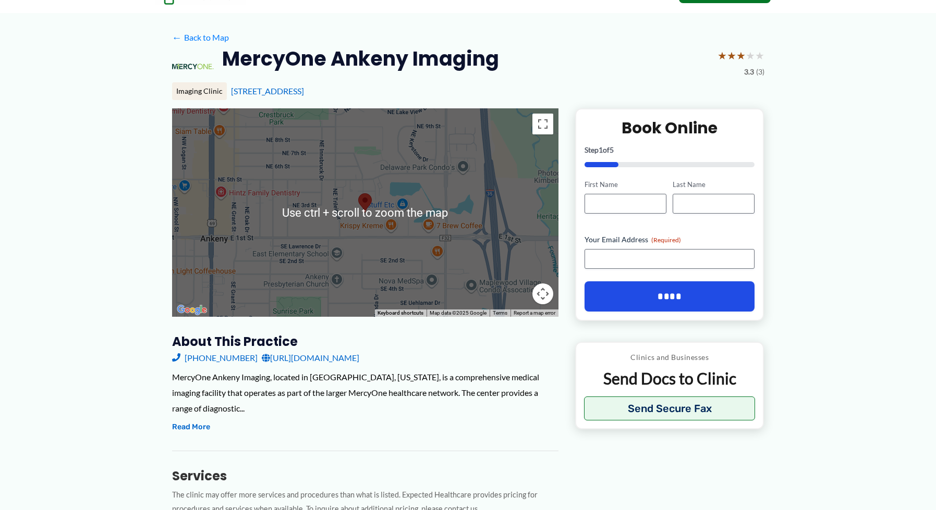 Image resolution: width=936 pixels, height=510 pixels. What do you see at coordinates (543, 294) in the screenshot?
I see `button: Map camera controls` at bounding box center [543, 294].